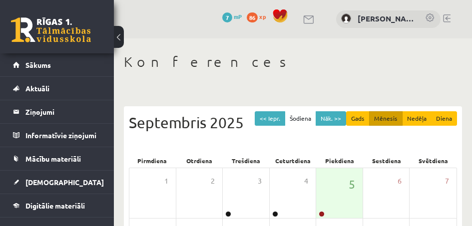  Describe the element at coordinates (213, 181) in the screenshot. I see `span: 2` at that location.